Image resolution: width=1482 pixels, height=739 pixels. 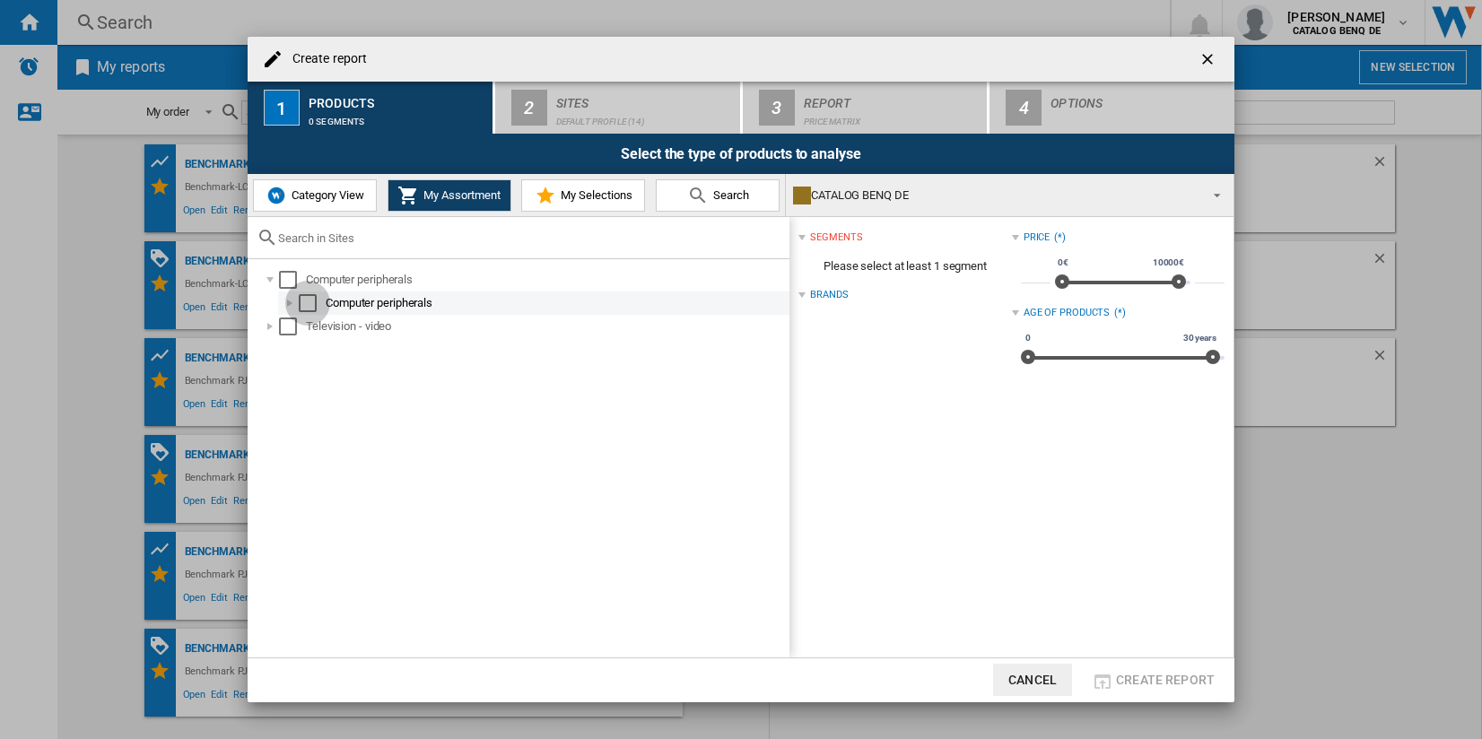 I want to click on button: 3 Report Price Matrix, so click(x=866, y=108).